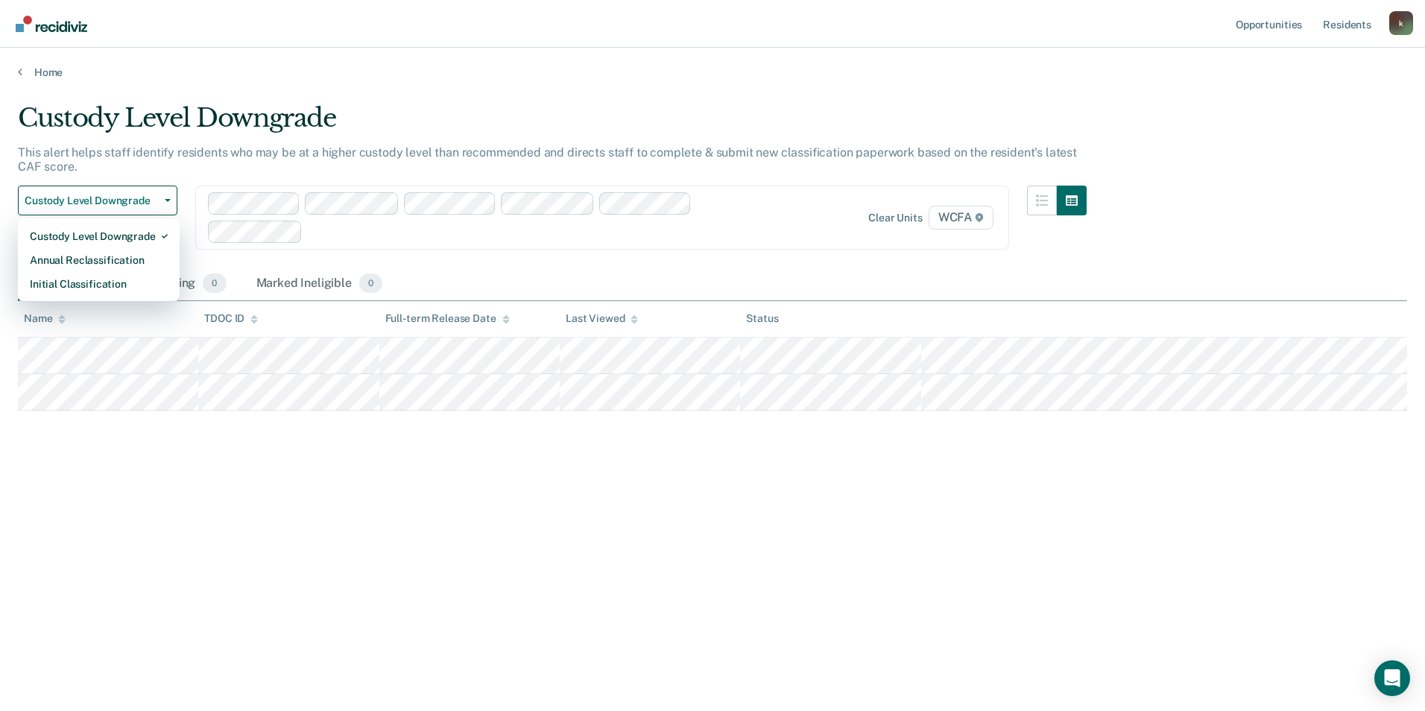  I want to click on img: Recidiviz, so click(51, 24).